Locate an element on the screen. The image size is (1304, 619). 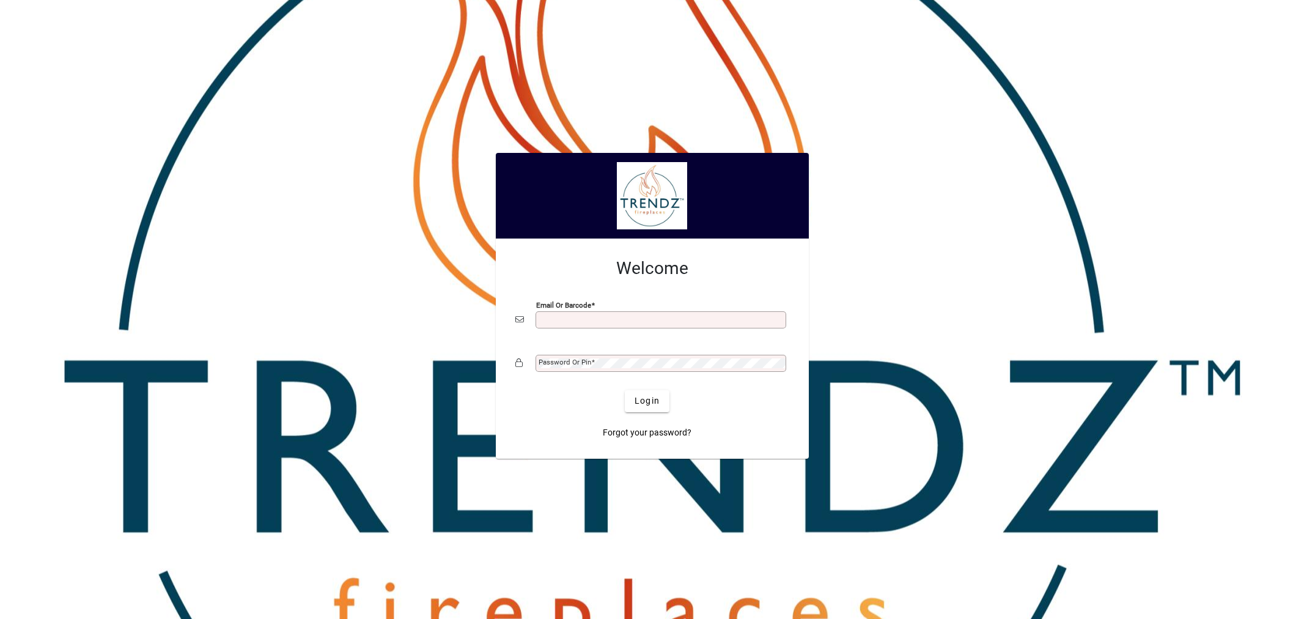
mat-label: Email or Barcode is located at coordinates (564, 304).